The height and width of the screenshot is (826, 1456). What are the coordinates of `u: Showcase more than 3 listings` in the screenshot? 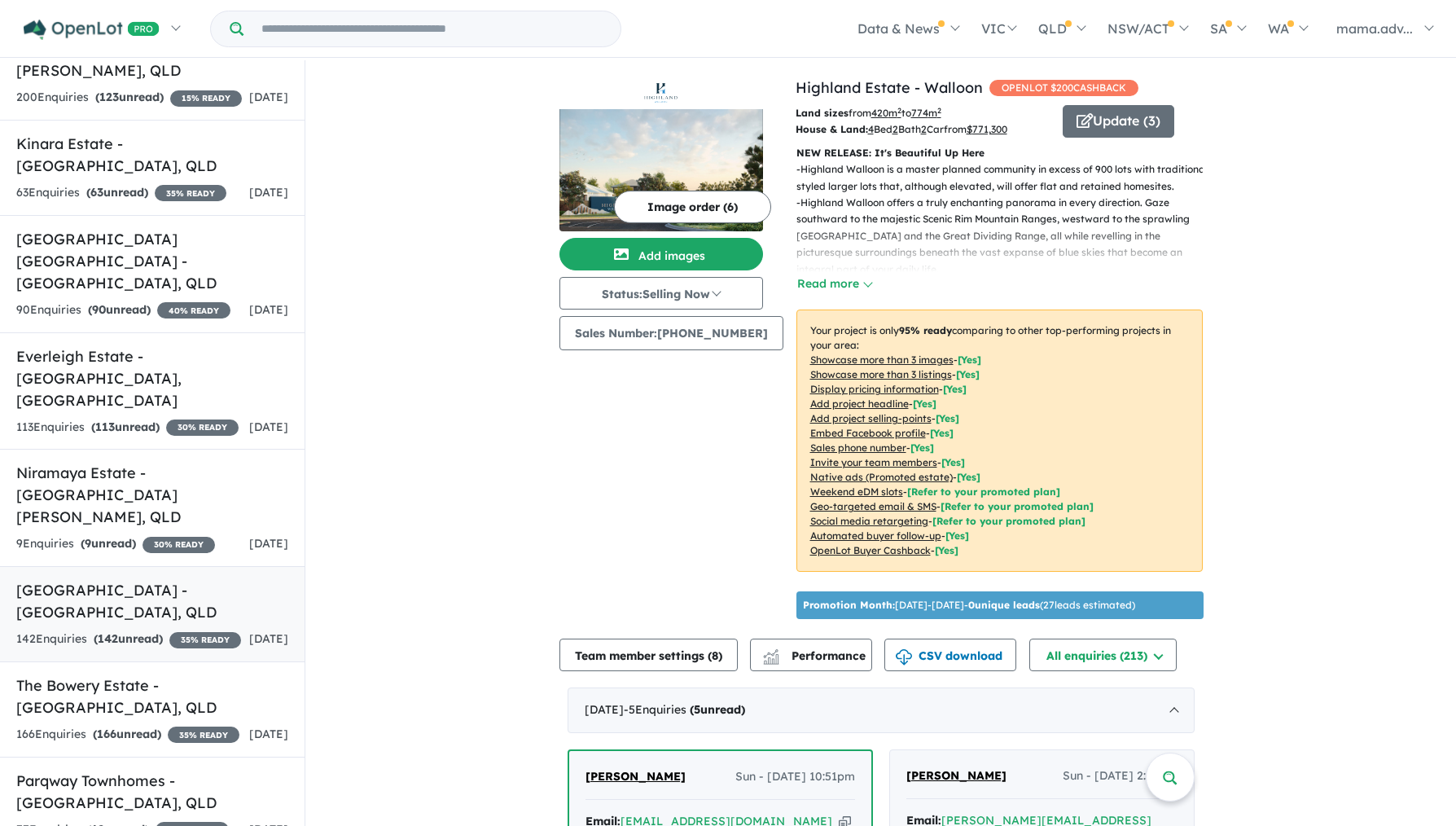 It's located at (881, 374).